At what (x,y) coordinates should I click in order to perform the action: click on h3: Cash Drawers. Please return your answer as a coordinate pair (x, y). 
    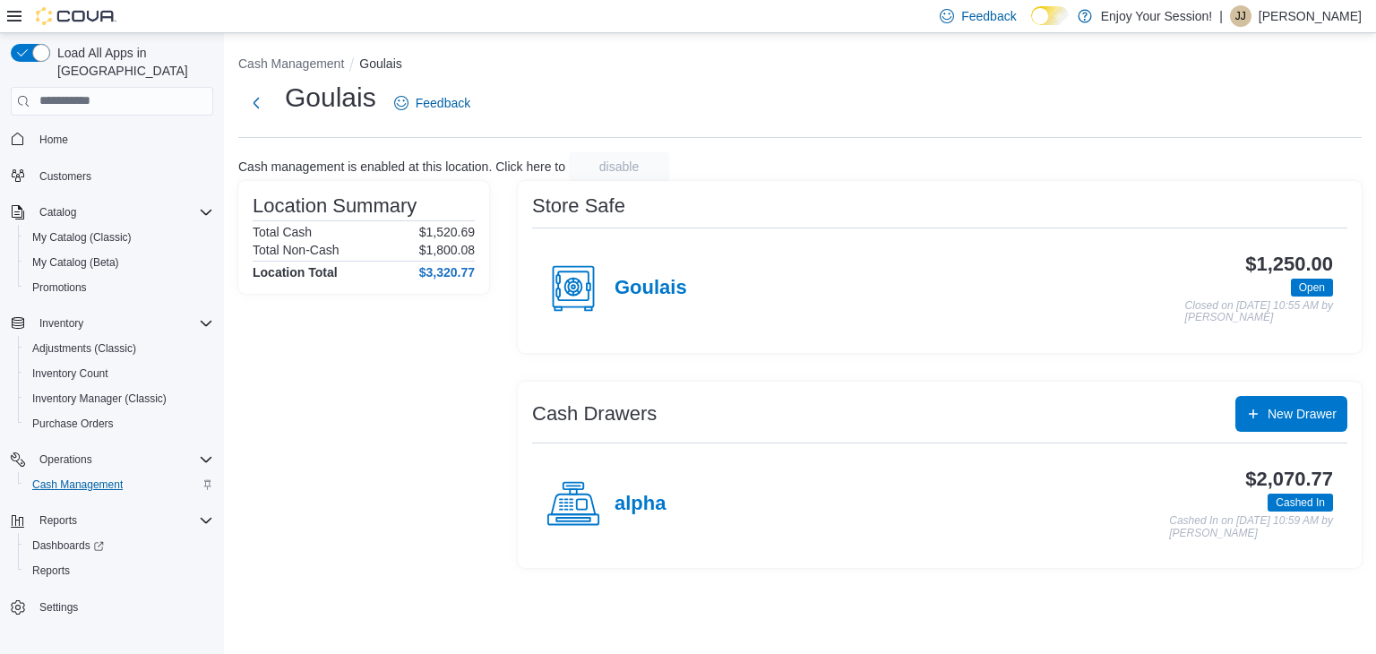
    Looking at the image, I should click on (594, 414).